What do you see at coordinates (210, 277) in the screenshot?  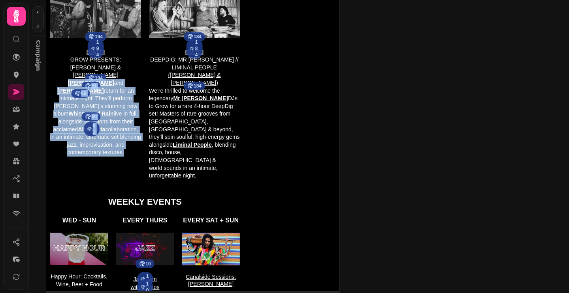 I see `span: Canalside Sessions` at bounding box center [210, 277].